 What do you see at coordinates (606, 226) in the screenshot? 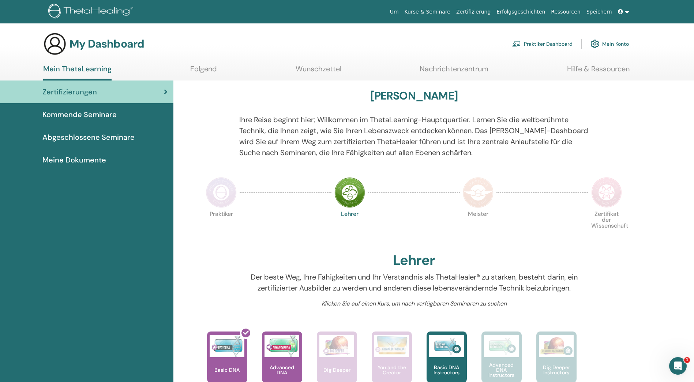
I see `p: Zertifikat der Wissenschaft` at bounding box center [606, 226].